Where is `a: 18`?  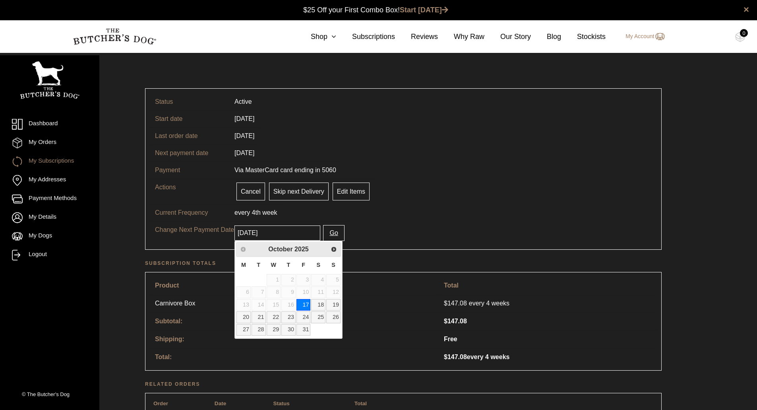
a: 18 is located at coordinates (318, 304).